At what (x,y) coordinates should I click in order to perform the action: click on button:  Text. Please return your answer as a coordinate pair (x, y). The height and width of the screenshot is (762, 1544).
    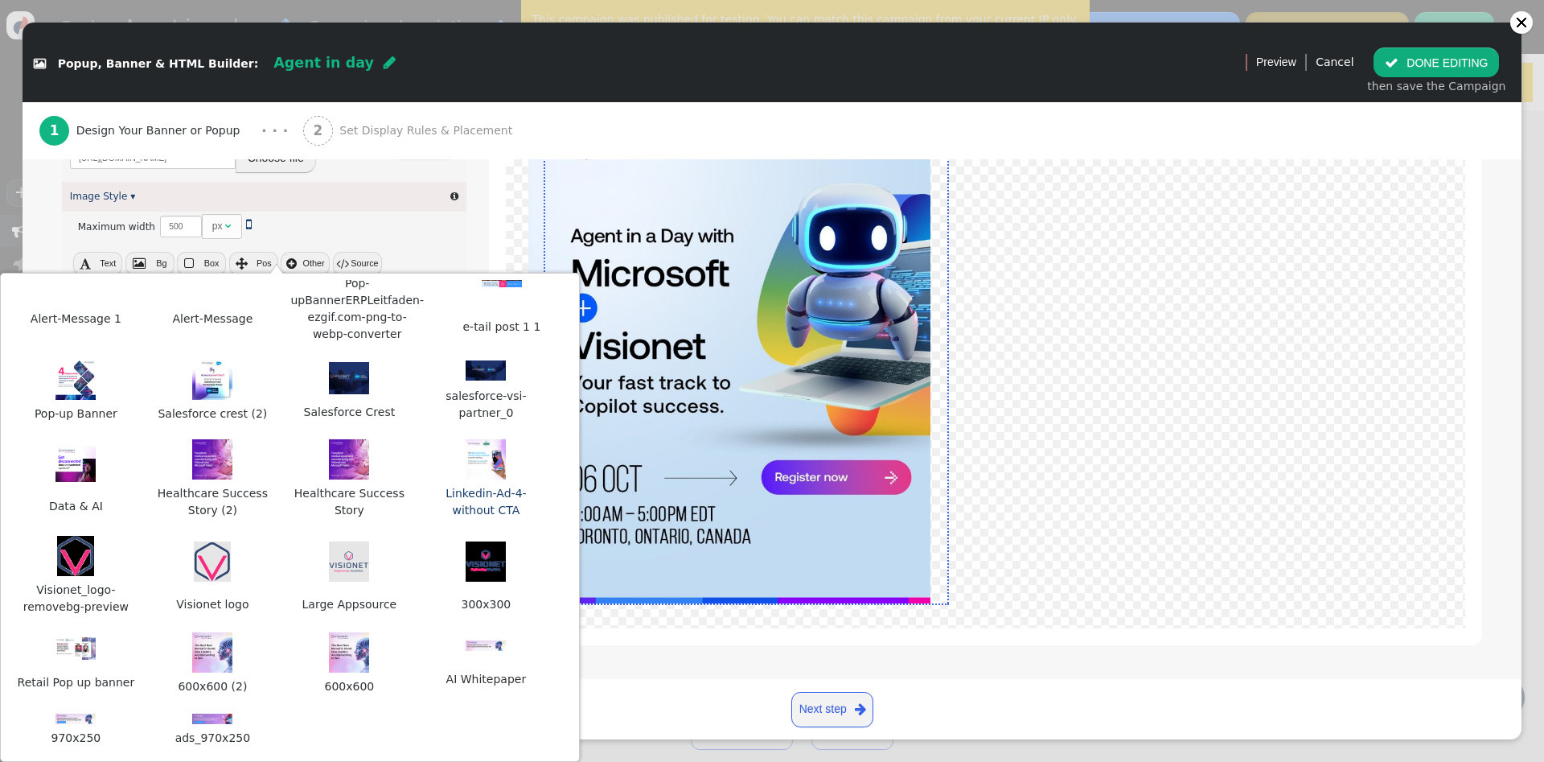
    Looking at the image, I should click on (97, 263).